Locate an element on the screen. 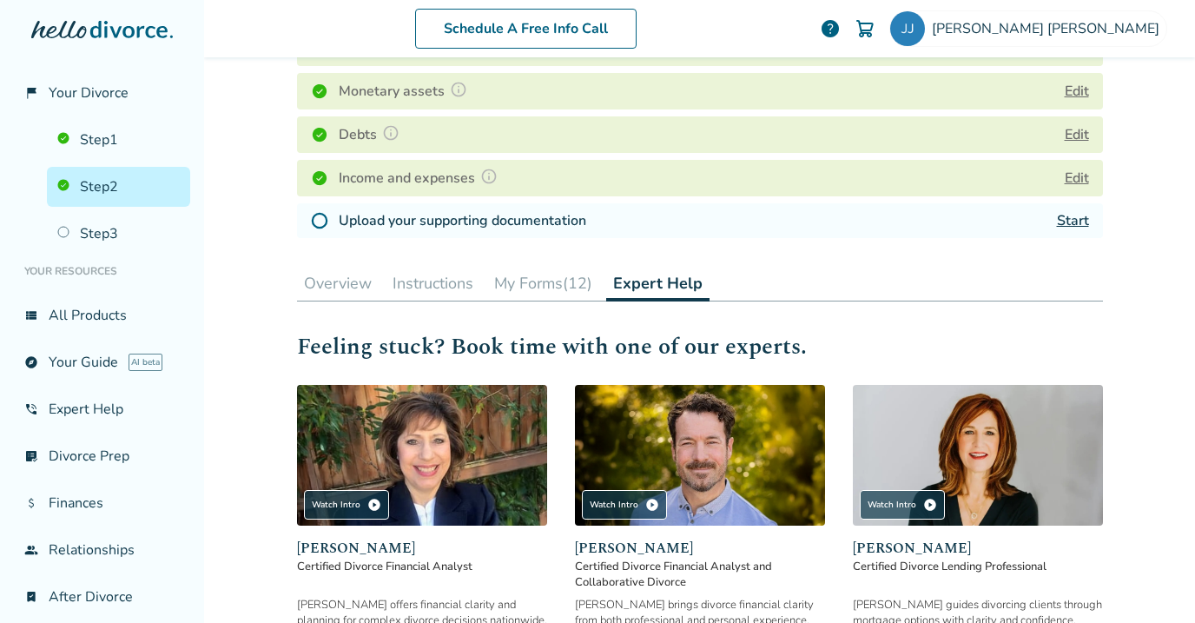  img: justine.jj@gmail.com is located at coordinates (907, 29).